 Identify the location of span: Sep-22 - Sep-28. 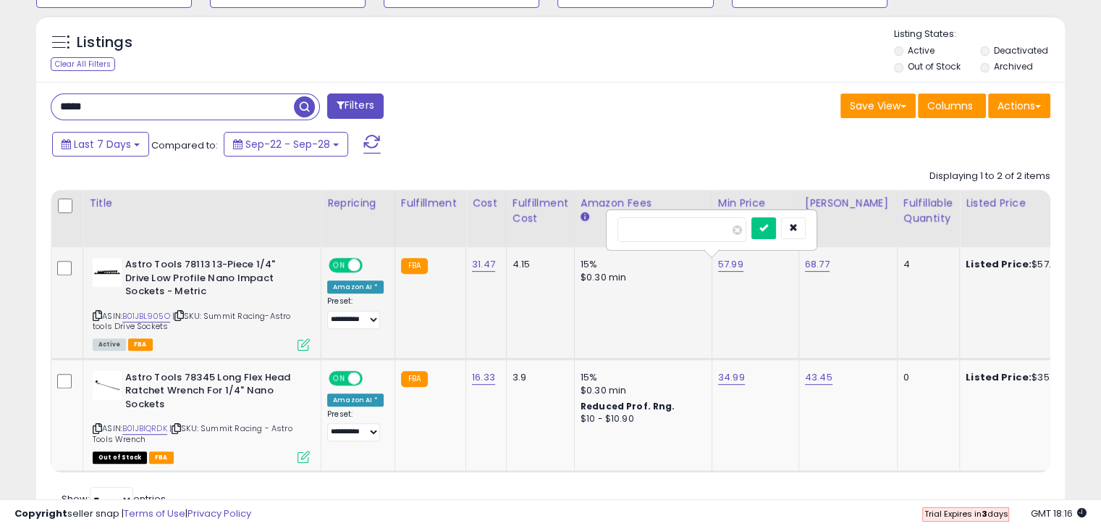
(287, 144).